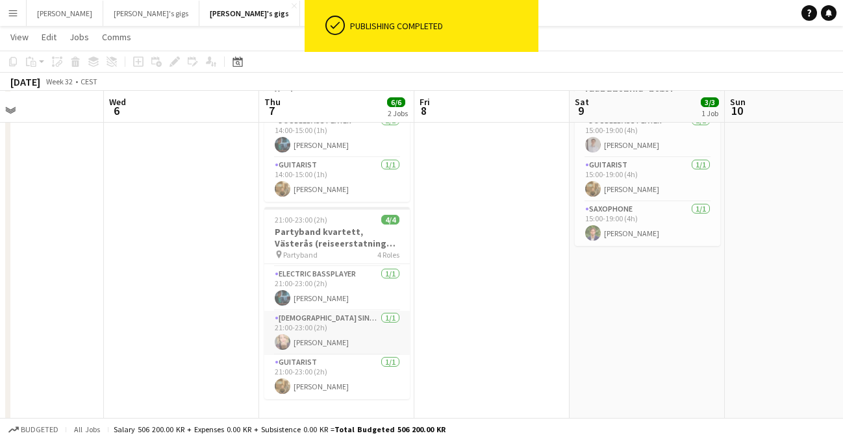  What do you see at coordinates (337, 303) in the screenshot?
I see `app-job-card: 21:00-23:00 (2h)4/4Partyband kvartett, Västerås (reiseerstatning tilkommer) Partyband4 RolesDrumm...` at bounding box center [337, 303].